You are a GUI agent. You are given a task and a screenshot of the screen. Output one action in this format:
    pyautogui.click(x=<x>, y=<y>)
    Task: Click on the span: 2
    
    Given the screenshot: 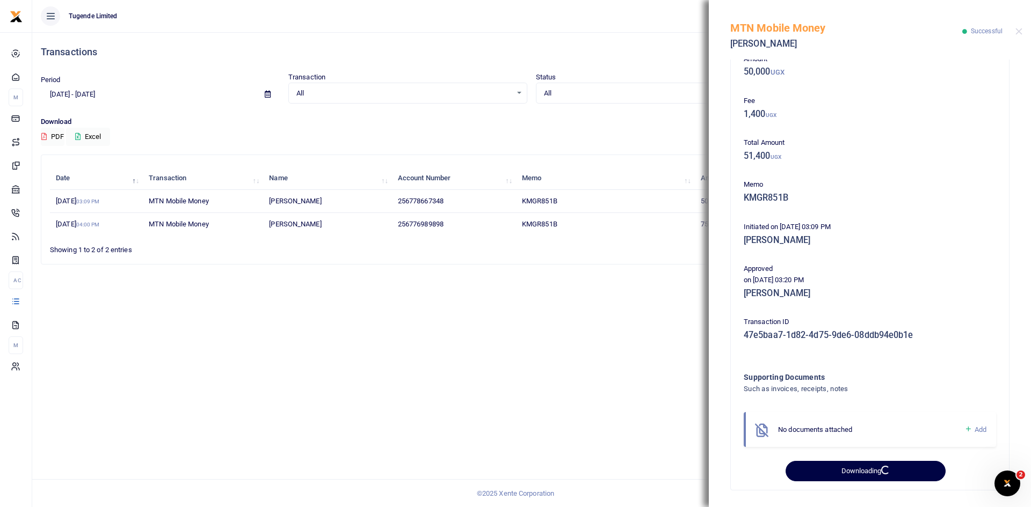 What is the action you would take?
    pyautogui.click(x=1021, y=475)
    